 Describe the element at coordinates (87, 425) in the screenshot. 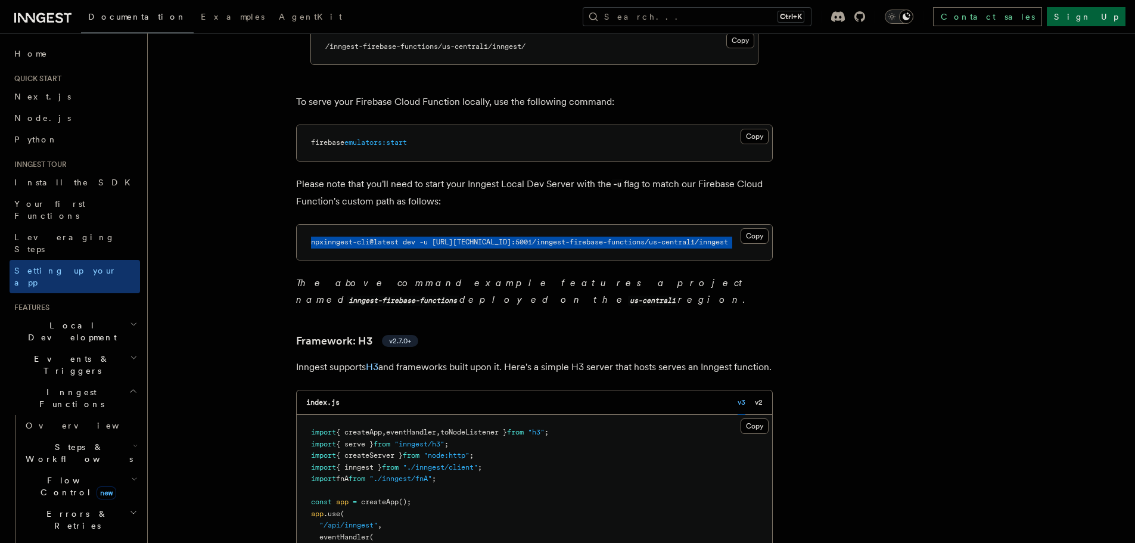

I see `span: Overview` at that location.